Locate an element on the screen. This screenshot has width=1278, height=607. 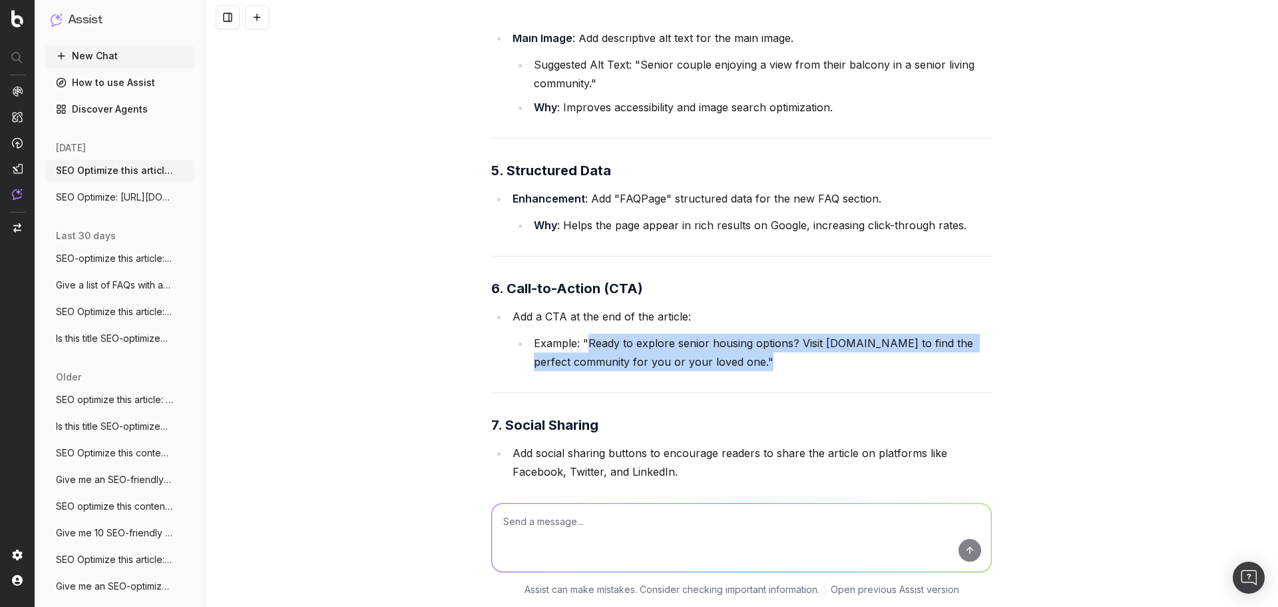
li: : Helps the page appear in rich results on Google, increasing click-through rates. is located at coordinates (761, 225).